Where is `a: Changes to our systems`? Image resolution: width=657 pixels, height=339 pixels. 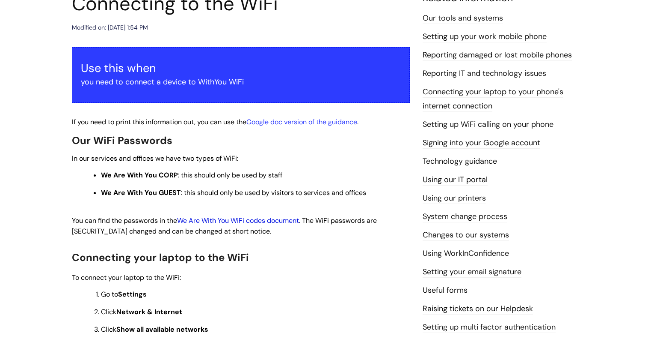 a: Changes to our systems is located at coordinates (466, 235).